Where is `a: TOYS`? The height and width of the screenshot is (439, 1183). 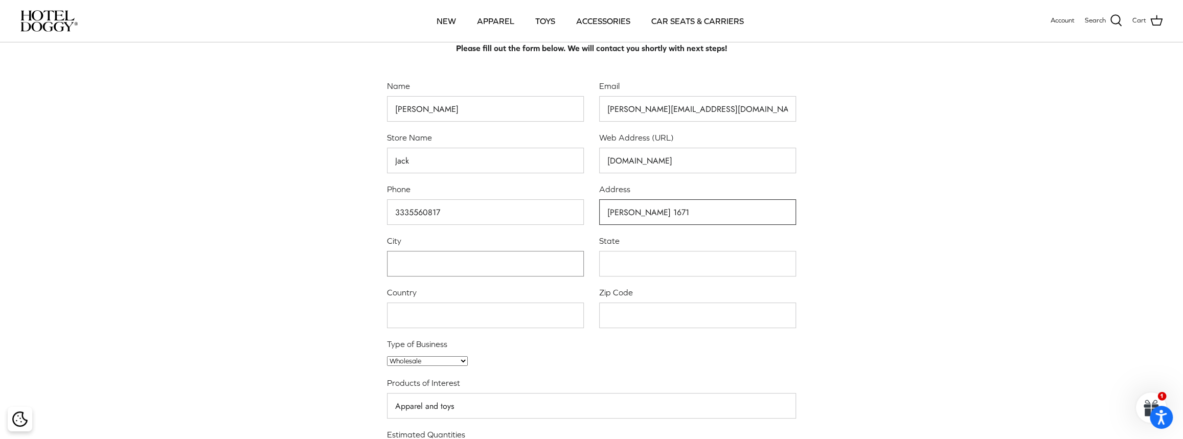 a: TOYS is located at coordinates (545, 21).